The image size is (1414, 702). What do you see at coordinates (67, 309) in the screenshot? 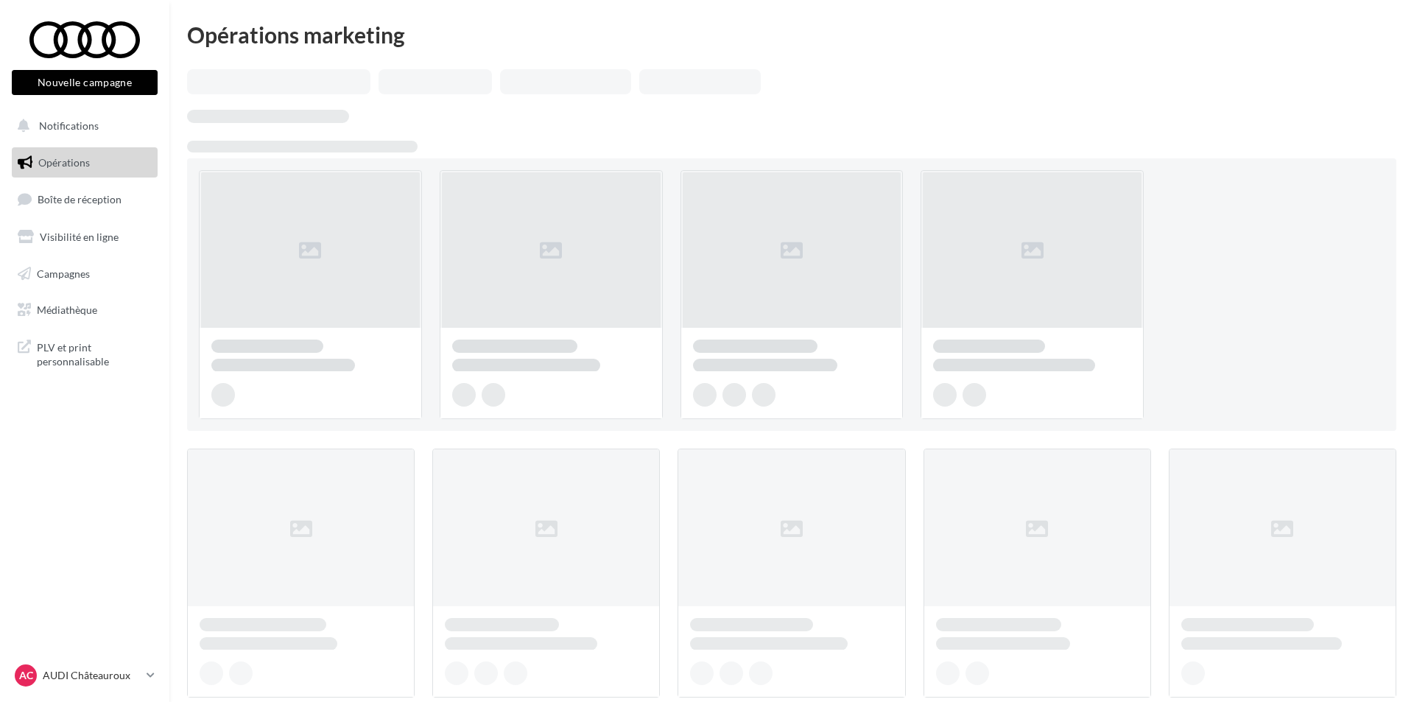
I see `span: Médiathèque` at bounding box center [67, 309].